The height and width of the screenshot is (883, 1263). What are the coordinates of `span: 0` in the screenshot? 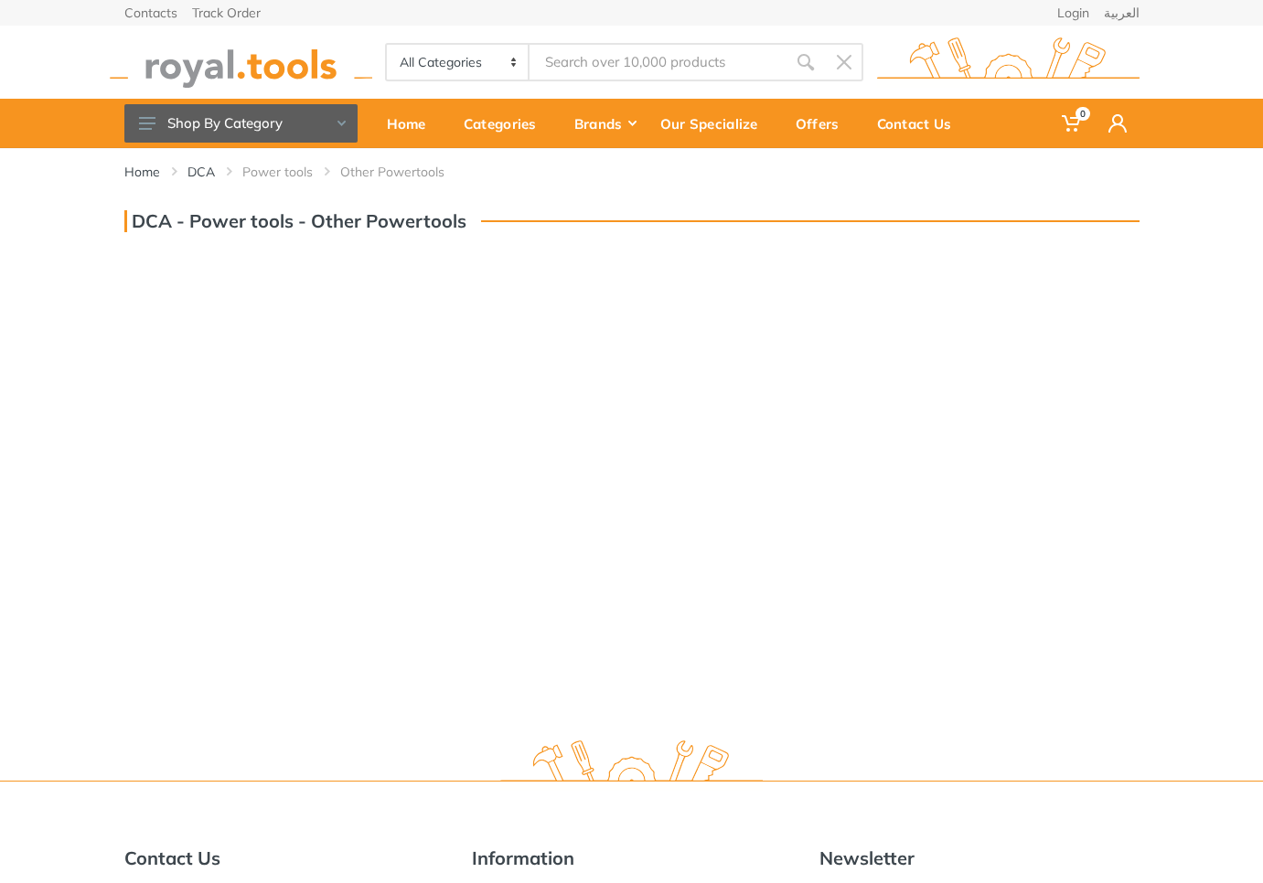 It's located at (1083, 113).